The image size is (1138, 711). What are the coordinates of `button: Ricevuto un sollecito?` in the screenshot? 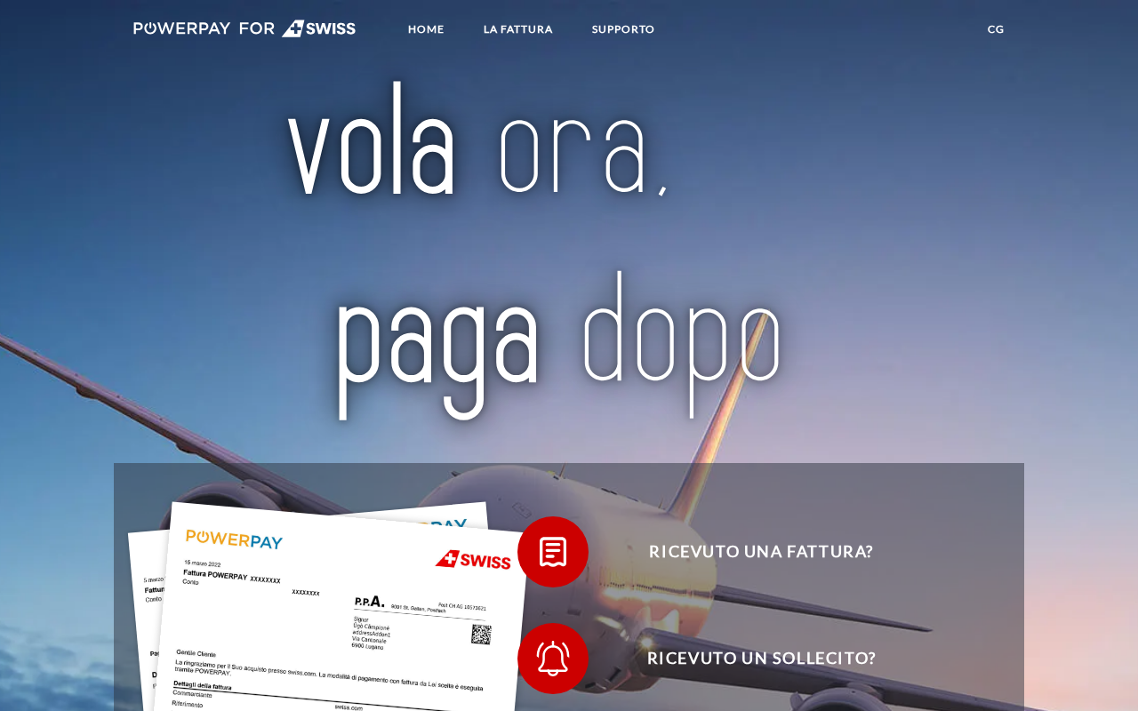 It's located at (748, 659).